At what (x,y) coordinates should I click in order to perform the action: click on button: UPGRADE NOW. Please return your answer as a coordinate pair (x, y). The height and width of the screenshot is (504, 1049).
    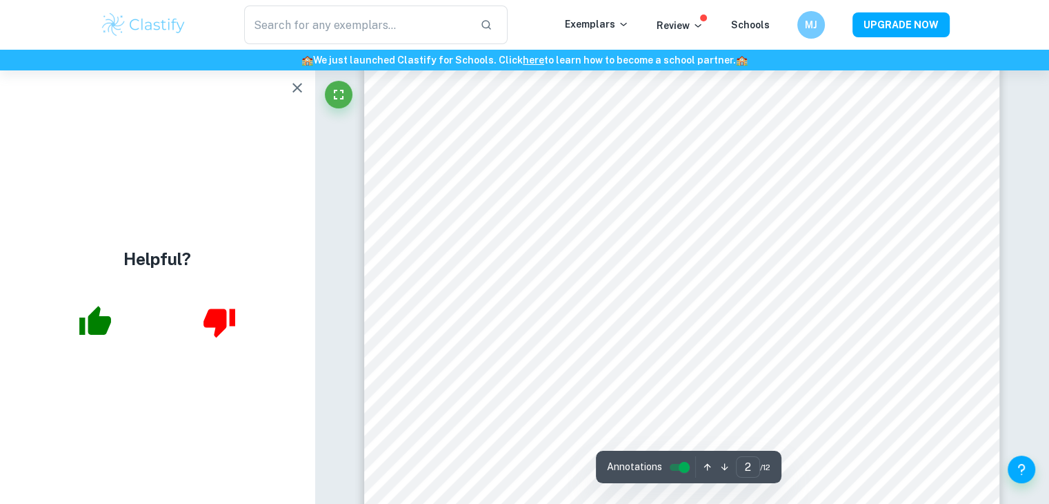
    Looking at the image, I should click on (901, 25).